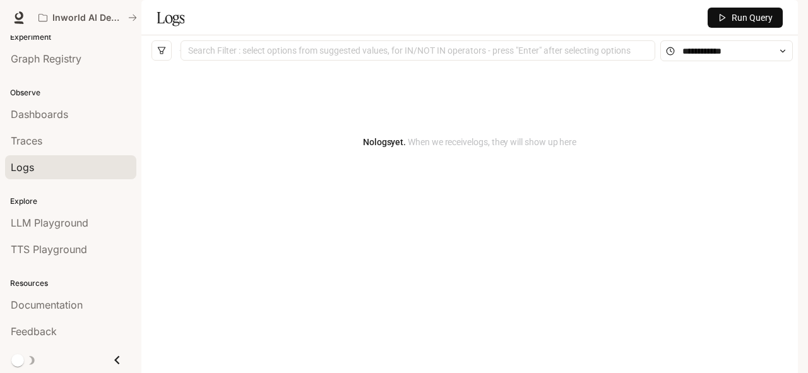 The image size is (808, 373). What do you see at coordinates (470, 142) in the screenshot?
I see `article: No logs yet.` at bounding box center [470, 142].